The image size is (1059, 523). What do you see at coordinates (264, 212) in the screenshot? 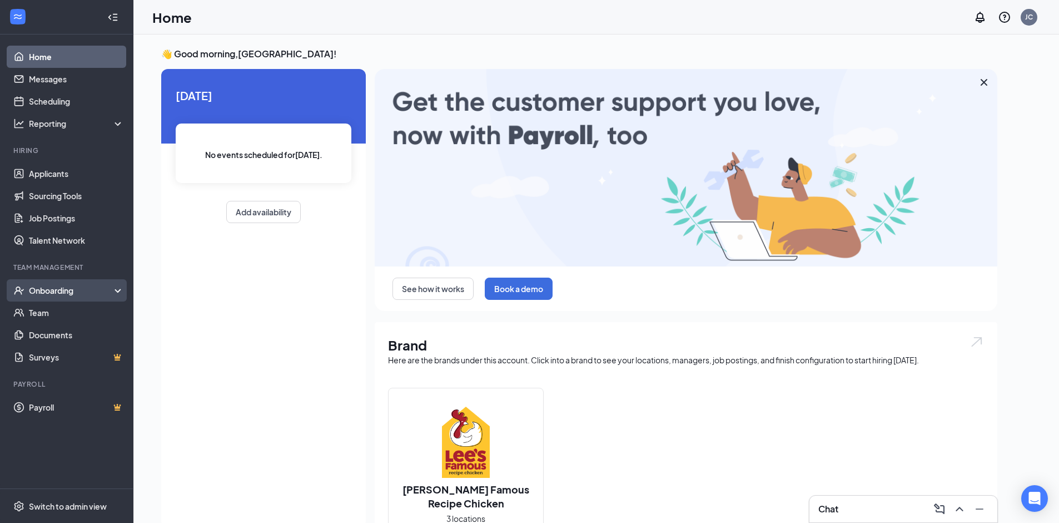
I see `button: Add availability` at bounding box center [264, 212].